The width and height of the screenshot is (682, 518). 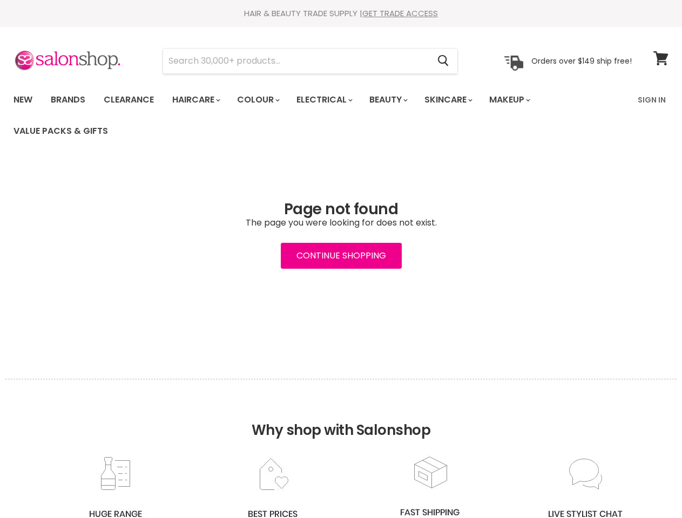 What do you see at coordinates (387, 100) in the screenshot?
I see `a: Beauty` at bounding box center [387, 100].